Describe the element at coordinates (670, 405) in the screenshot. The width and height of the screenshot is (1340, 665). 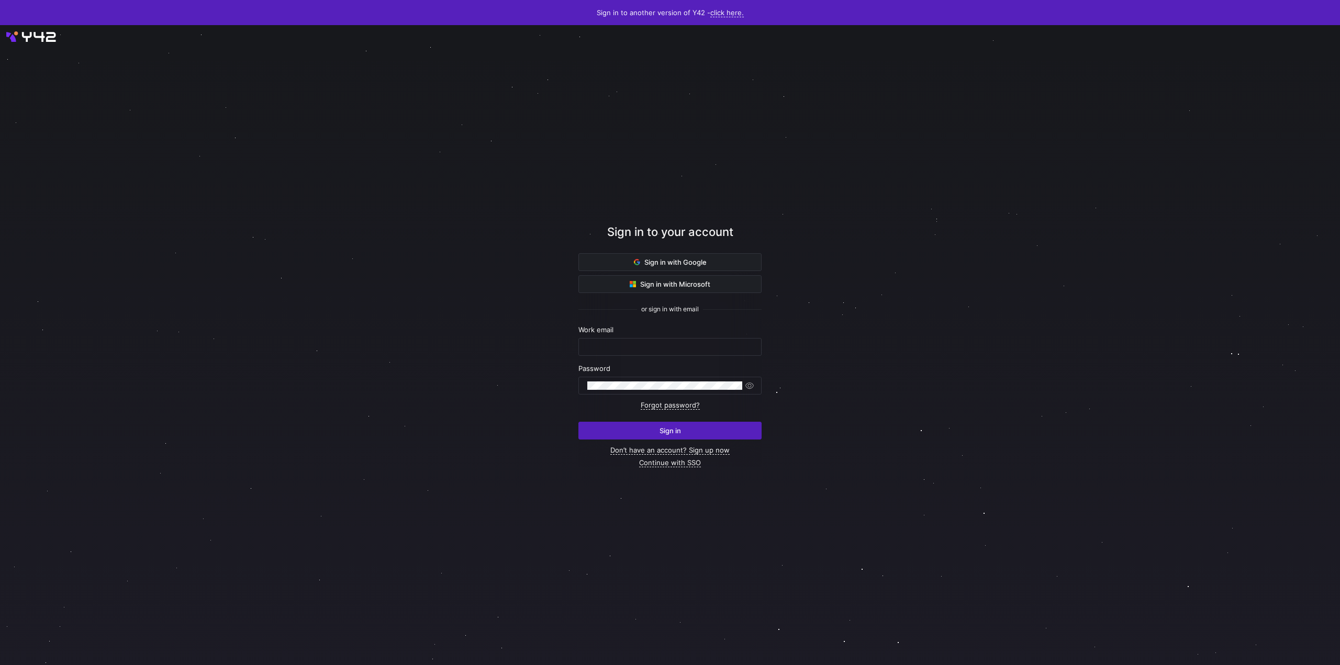
I see `a: Forgot password?` at that location.